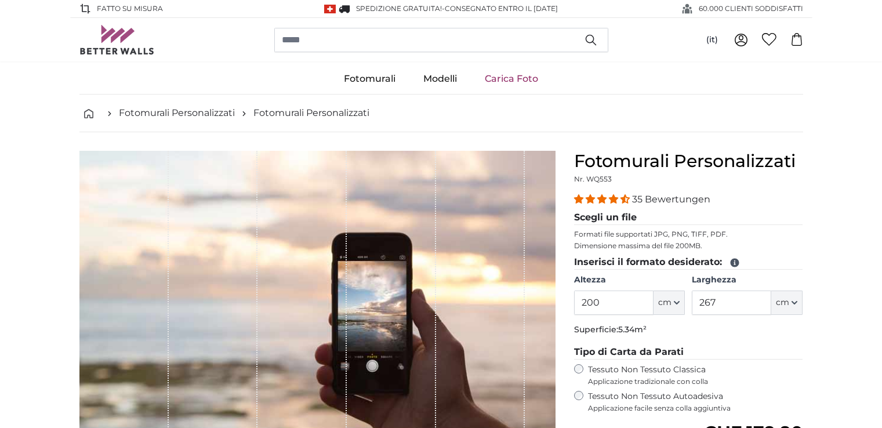 Image resolution: width=882 pixels, height=428 pixels. I want to click on nav: breadcrumbs, so click(441, 113).